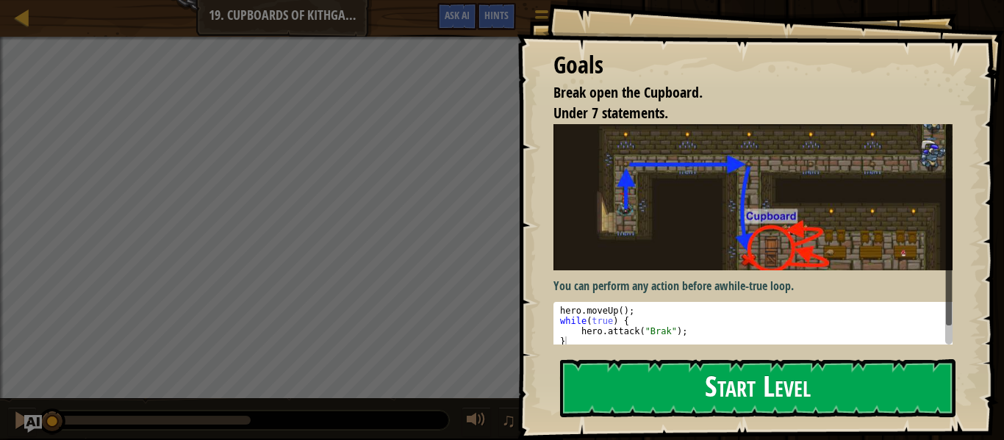 Image resolution: width=1004 pixels, height=440 pixels. What do you see at coordinates (758, 198) in the screenshot?
I see `img: Cupboards of kithgard` at bounding box center [758, 198].